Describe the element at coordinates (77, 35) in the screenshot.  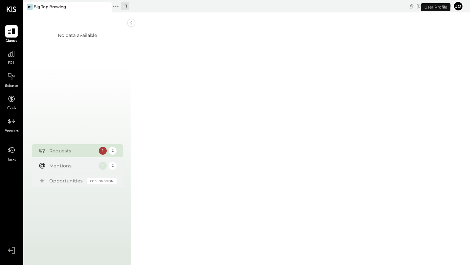
I see `div: No data available` at that location.